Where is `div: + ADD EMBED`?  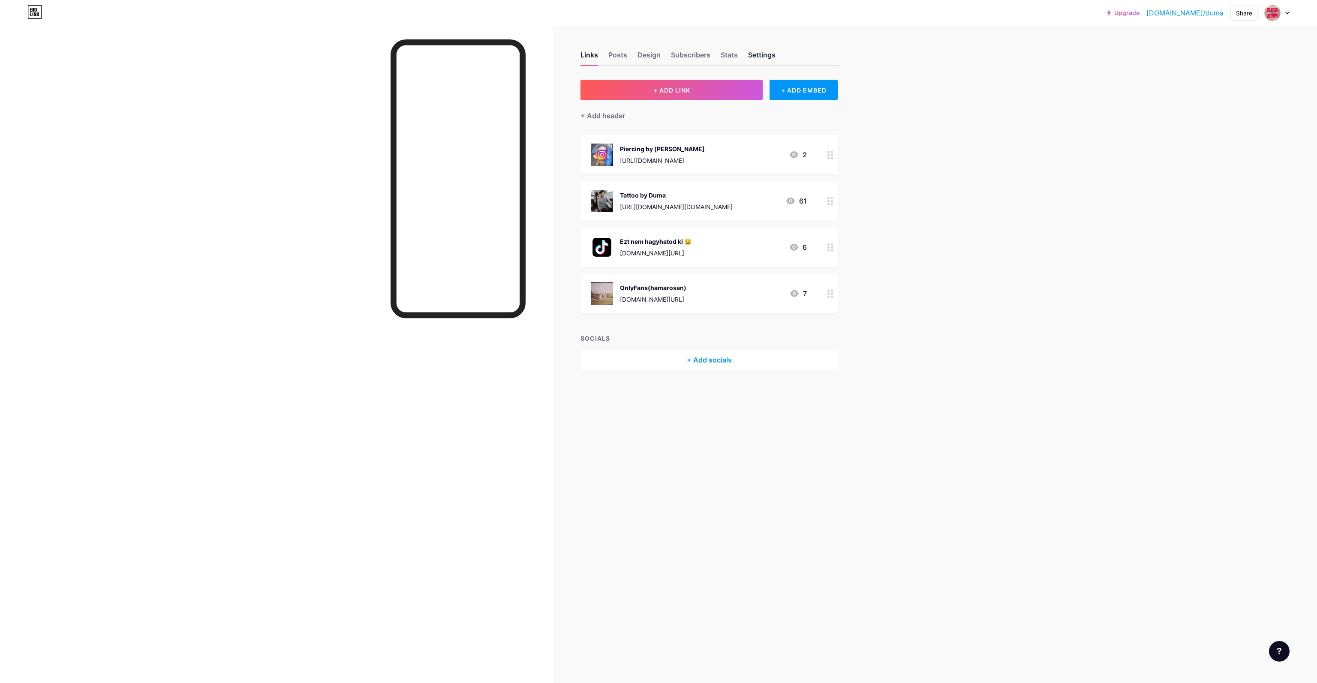
div: + ADD EMBED is located at coordinates (803, 90).